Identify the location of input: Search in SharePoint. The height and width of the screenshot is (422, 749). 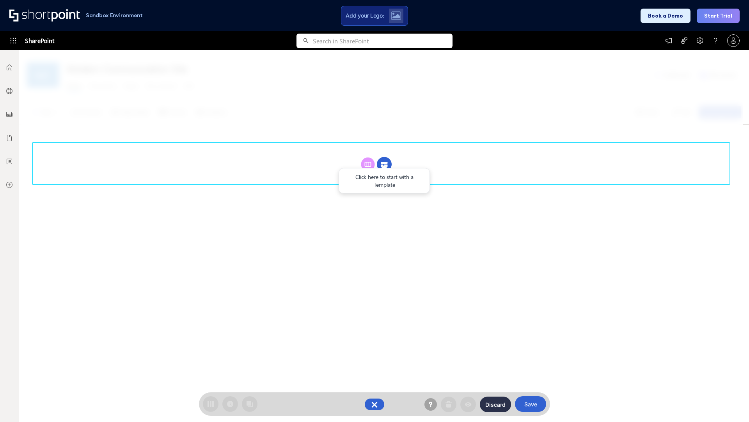
(383, 41).